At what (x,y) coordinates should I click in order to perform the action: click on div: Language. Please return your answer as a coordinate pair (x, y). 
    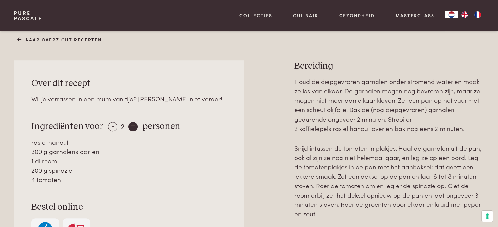
    Looking at the image, I should click on (451, 15).